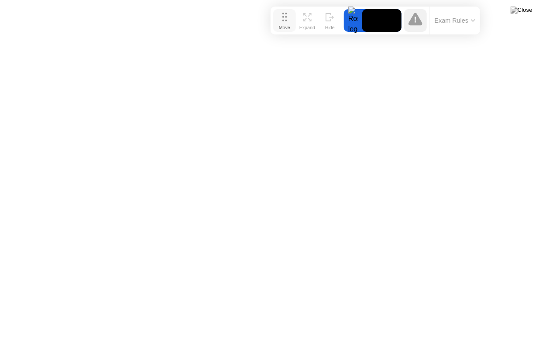 This screenshot has width=539, height=359. I want to click on div: Expand, so click(308, 28).